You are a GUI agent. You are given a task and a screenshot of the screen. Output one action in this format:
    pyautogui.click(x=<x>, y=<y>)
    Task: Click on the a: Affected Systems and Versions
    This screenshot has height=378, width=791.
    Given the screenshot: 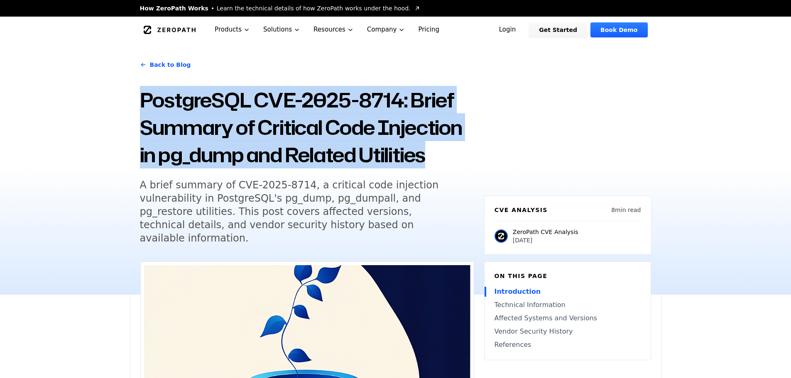 What is the action you would take?
    pyautogui.click(x=567, y=318)
    